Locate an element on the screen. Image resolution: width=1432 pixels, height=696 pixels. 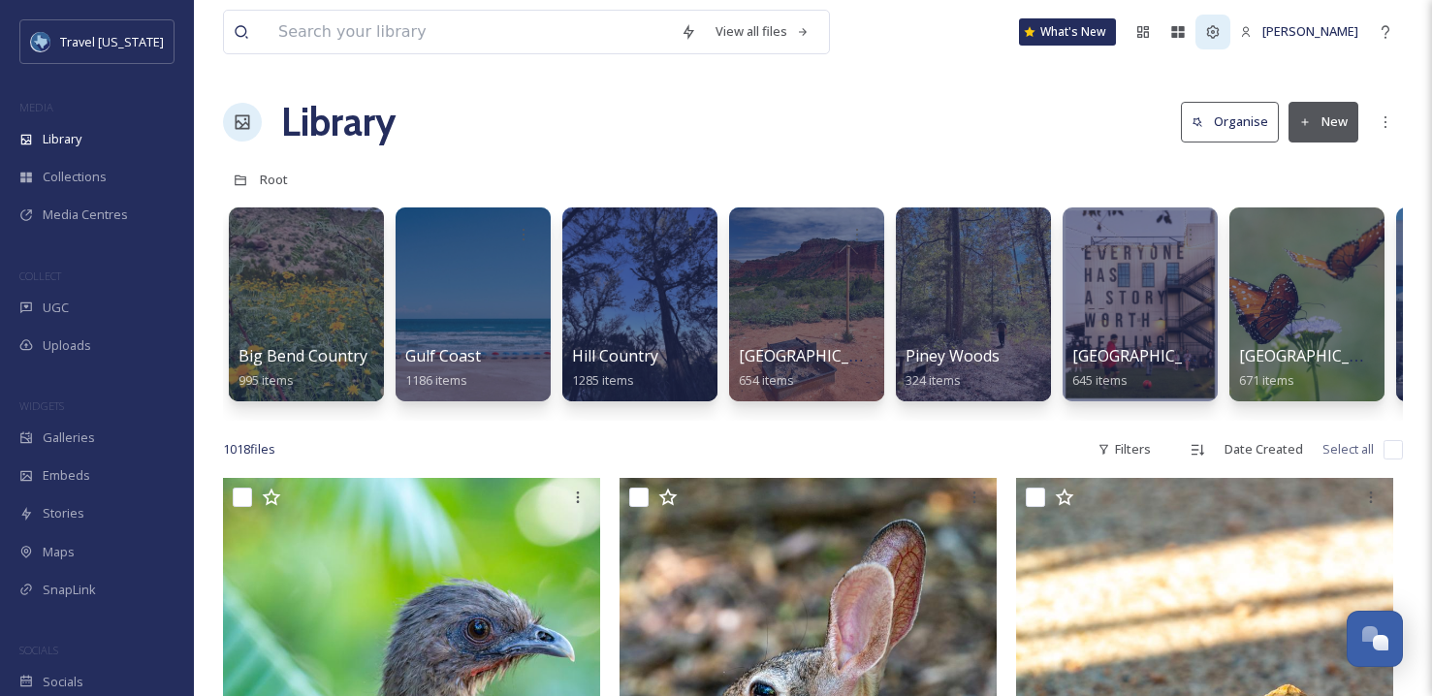
span: WIDGETS is located at coordinates (42, 405).